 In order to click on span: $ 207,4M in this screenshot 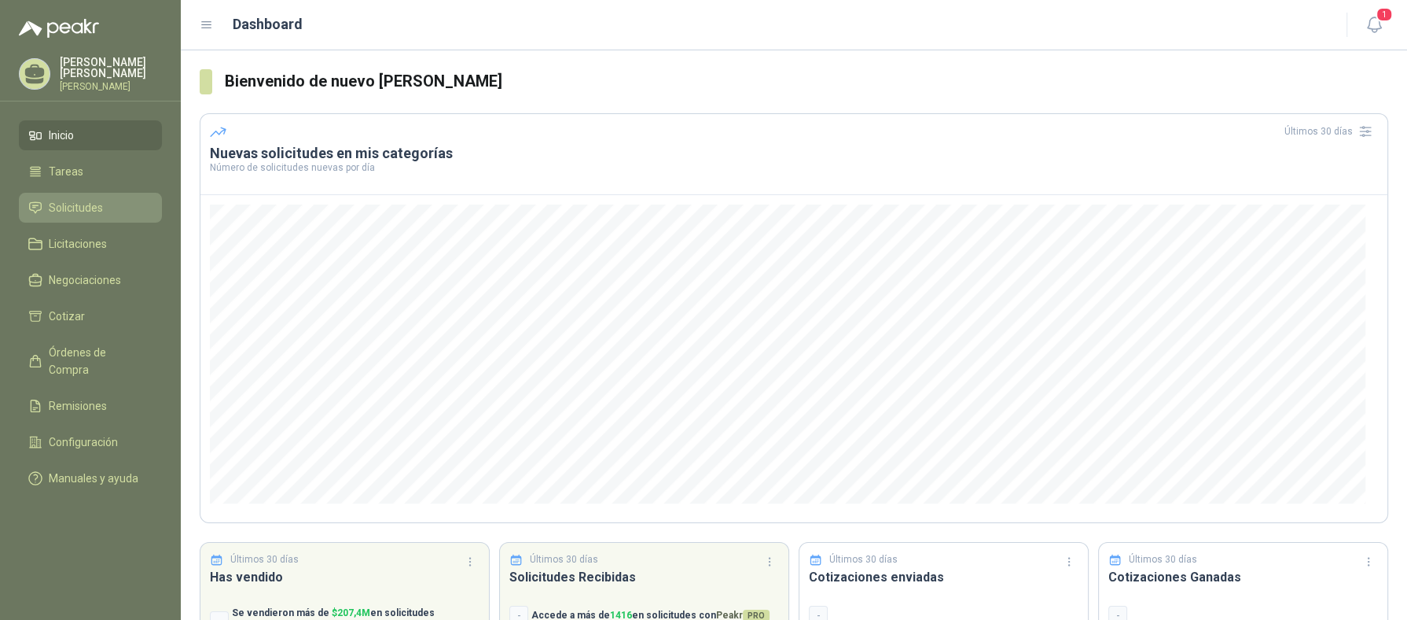, I will do `click(351, 612)`.